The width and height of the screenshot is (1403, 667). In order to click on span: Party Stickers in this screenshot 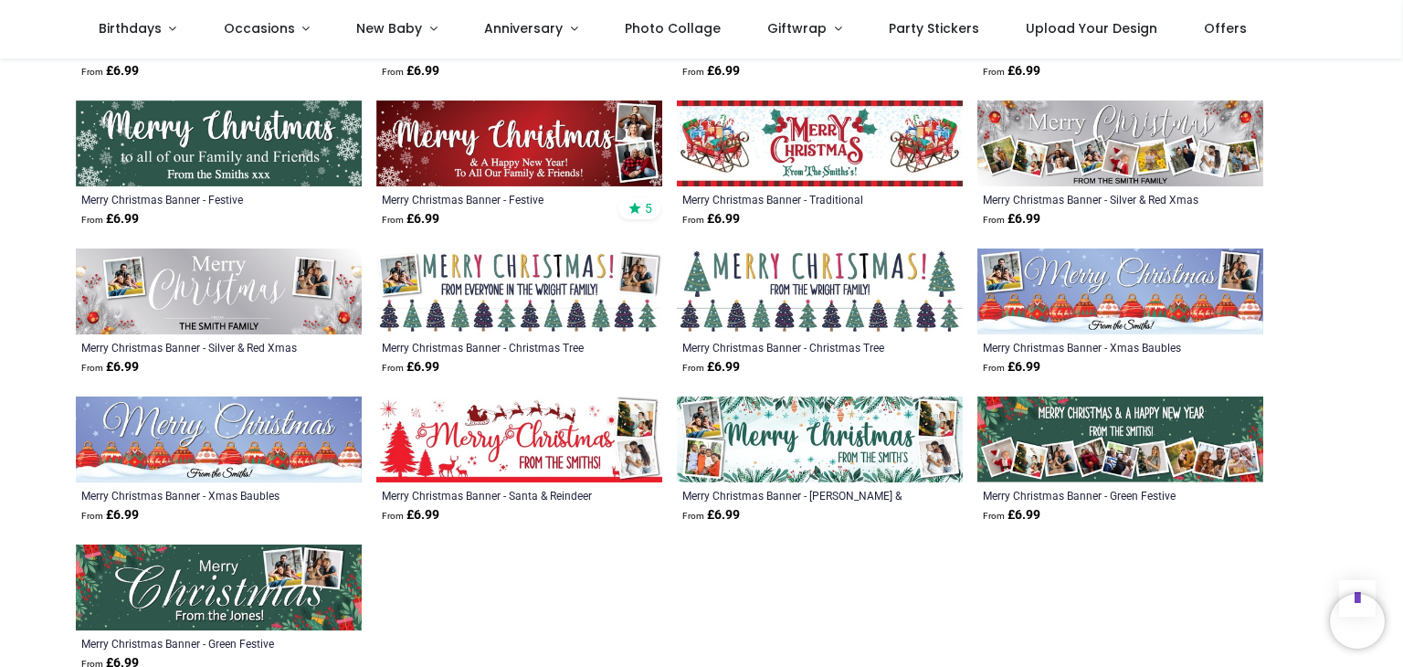, I will do `click(933, 28)`.